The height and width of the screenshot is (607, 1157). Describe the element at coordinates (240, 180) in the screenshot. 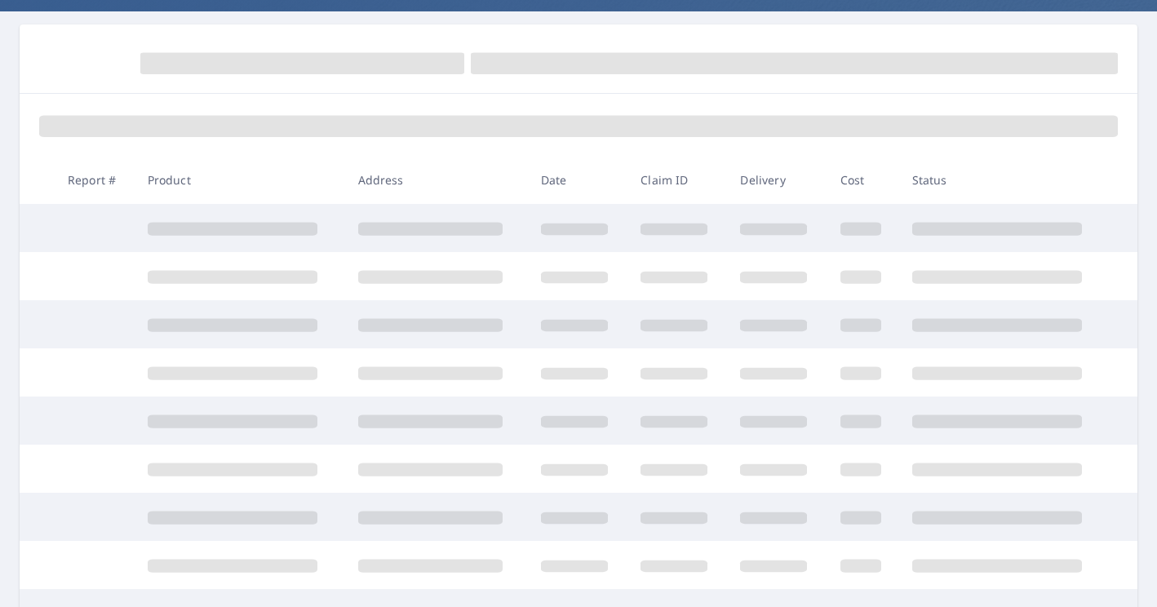

I see `th: Product` at that location.